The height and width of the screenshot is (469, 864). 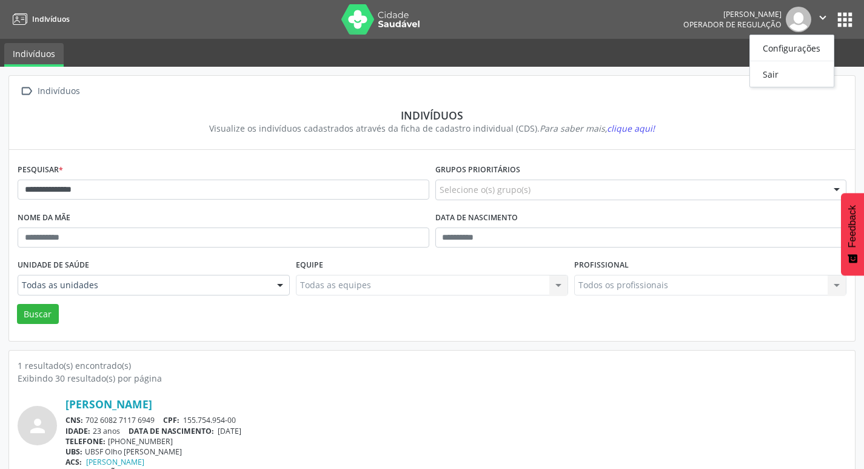 I want to click on img: img, so click(x=799, y=19).